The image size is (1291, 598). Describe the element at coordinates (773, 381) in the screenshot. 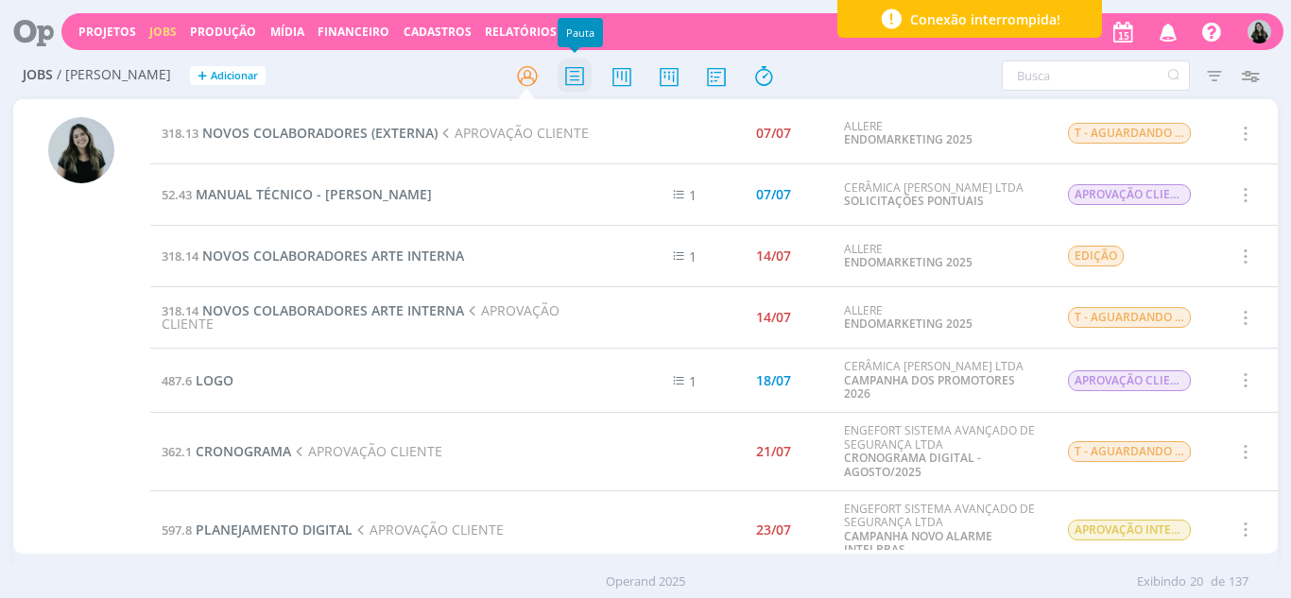

I see `div: 18/07` at that location.